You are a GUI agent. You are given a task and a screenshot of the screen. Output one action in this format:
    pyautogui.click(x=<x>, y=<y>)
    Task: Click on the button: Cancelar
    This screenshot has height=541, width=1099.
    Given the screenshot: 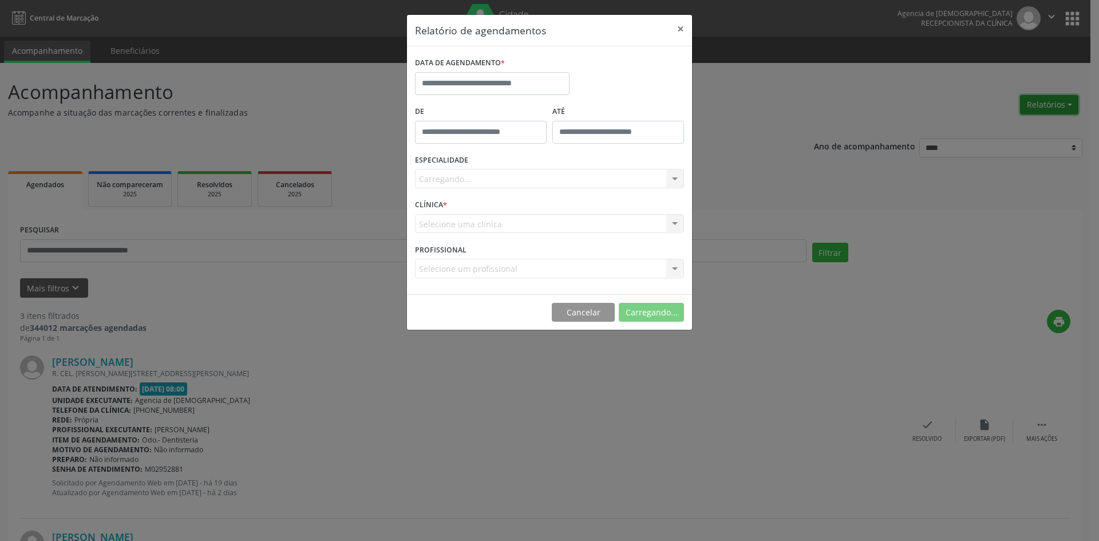 What is the action you would take?
    pyautogui.click(x=583, y=312)
    